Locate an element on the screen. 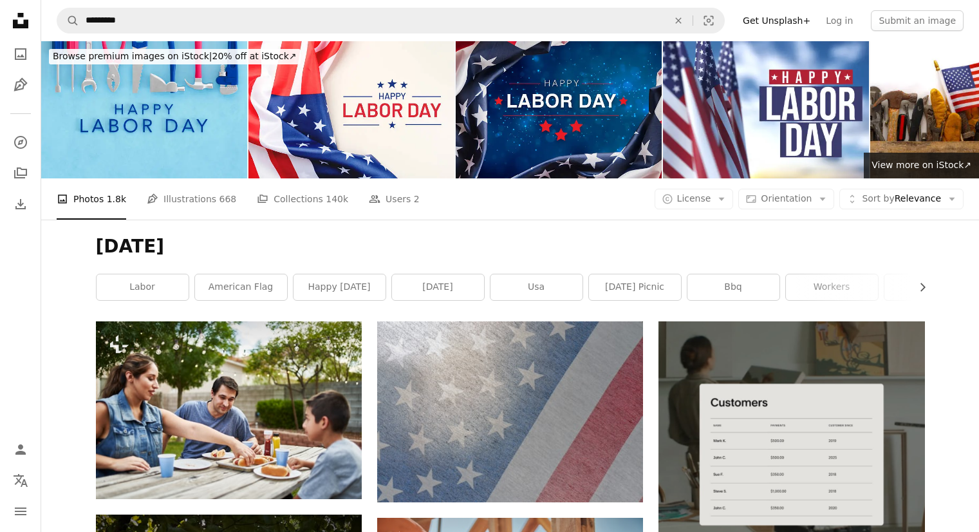 This screenshot has height=532, width=979. span: Relevance is located at coordinates (901, 199).